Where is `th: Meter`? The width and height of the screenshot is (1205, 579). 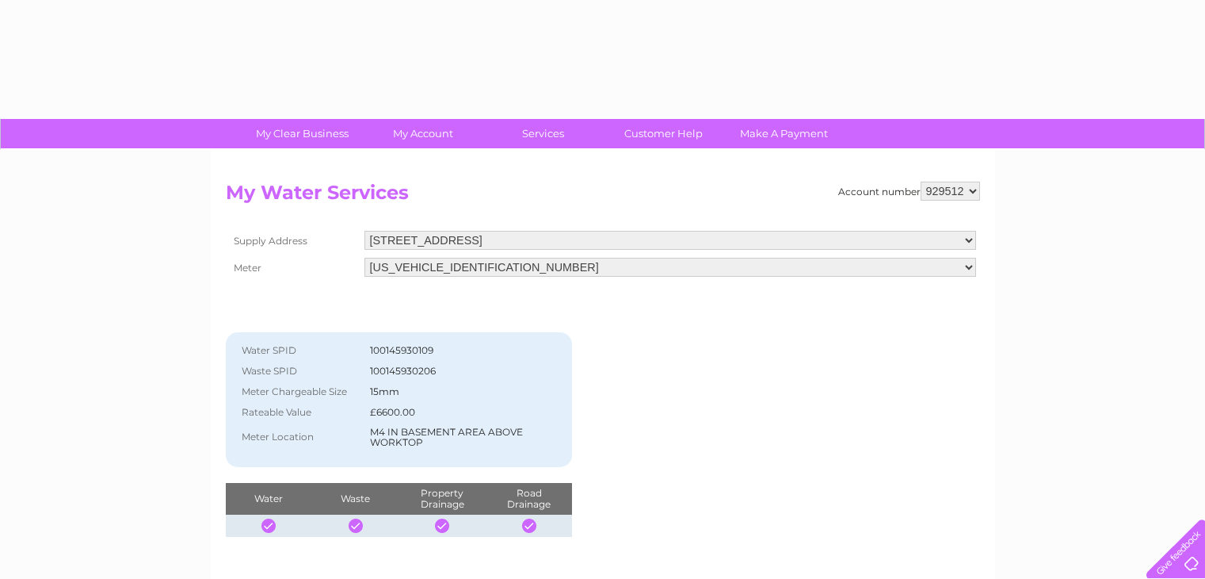
th: Meter is located at coordinates (293, 267).